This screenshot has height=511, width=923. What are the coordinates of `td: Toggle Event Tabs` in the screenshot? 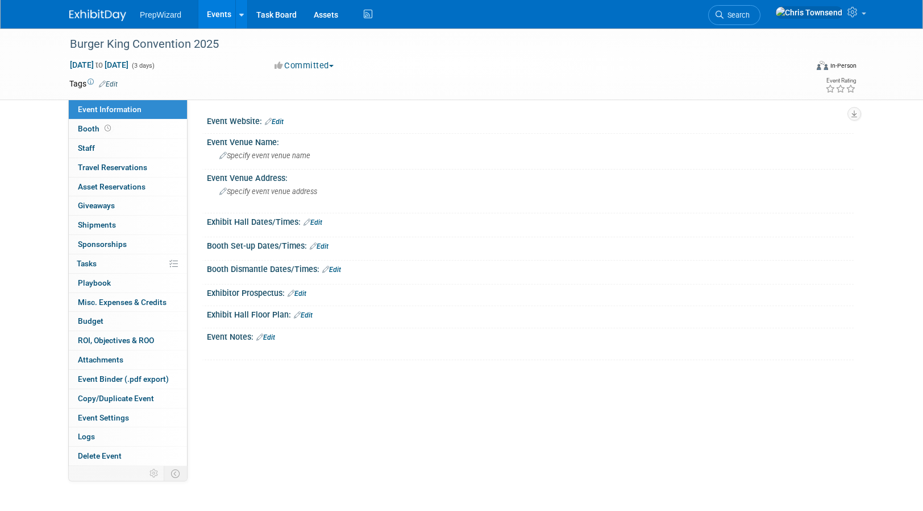 It's located at (176, 473).